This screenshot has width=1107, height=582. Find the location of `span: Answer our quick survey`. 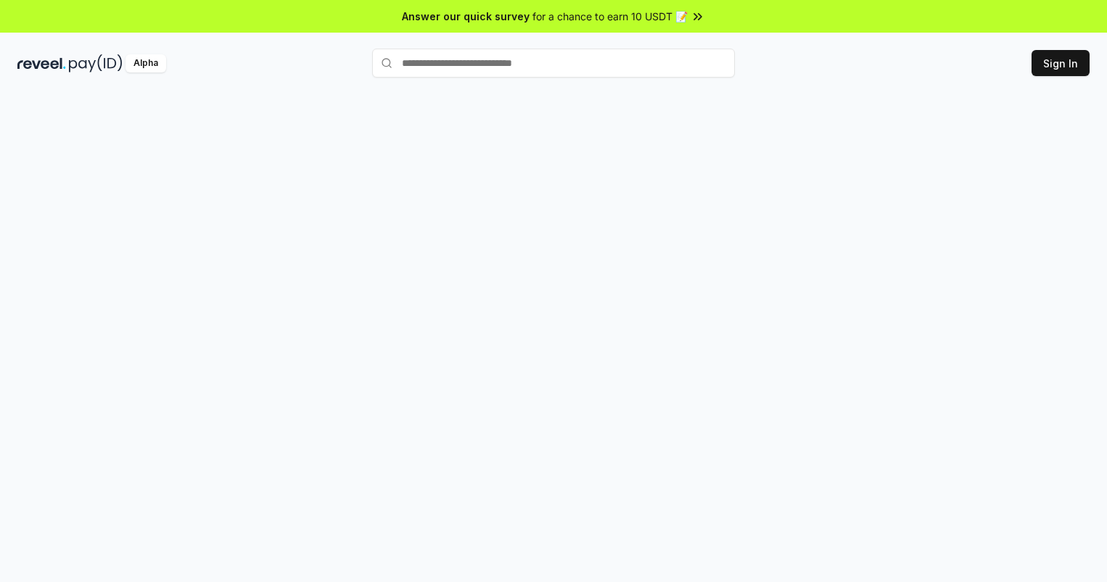

span: Answer our quick survey is located at coordinates (466, 16).